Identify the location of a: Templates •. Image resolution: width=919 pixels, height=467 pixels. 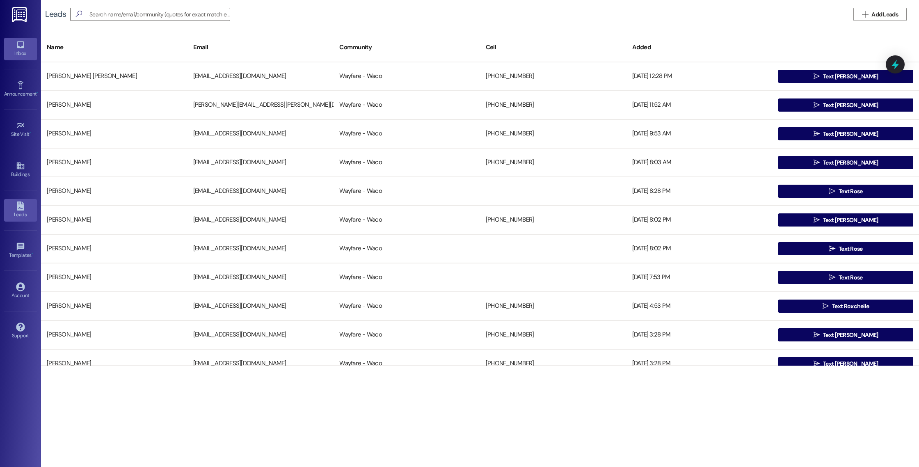
(21, 251).